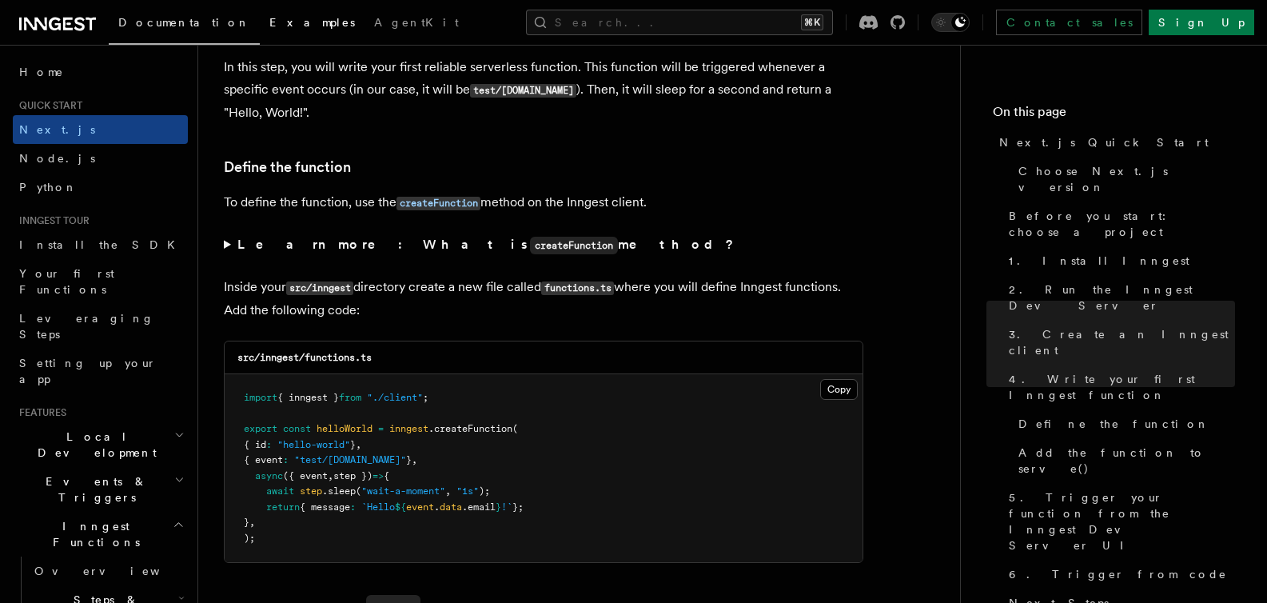 The image size is (1267, 603). I want to click on span: Next.js Quick Start, so click(1104, 142).